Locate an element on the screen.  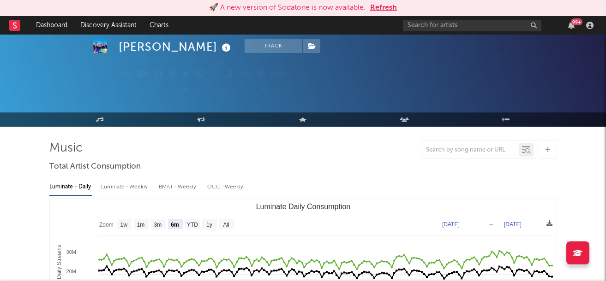
span: 59,586,302 is located at coordinates (453, 44).